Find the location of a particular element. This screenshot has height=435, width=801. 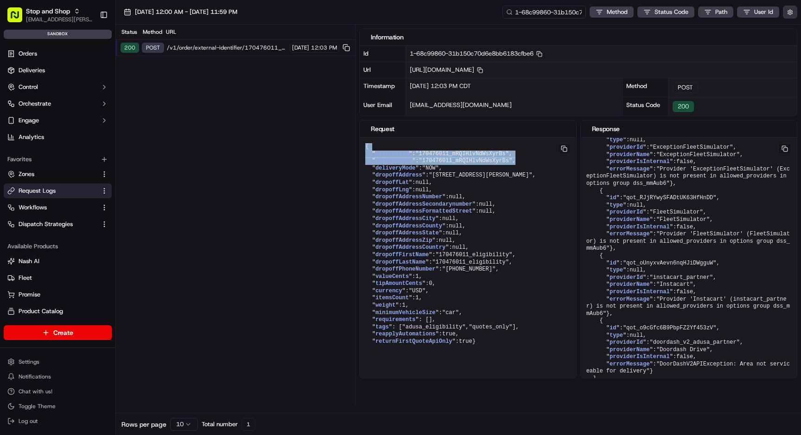

button: Control is located at coordinates (57, 87).